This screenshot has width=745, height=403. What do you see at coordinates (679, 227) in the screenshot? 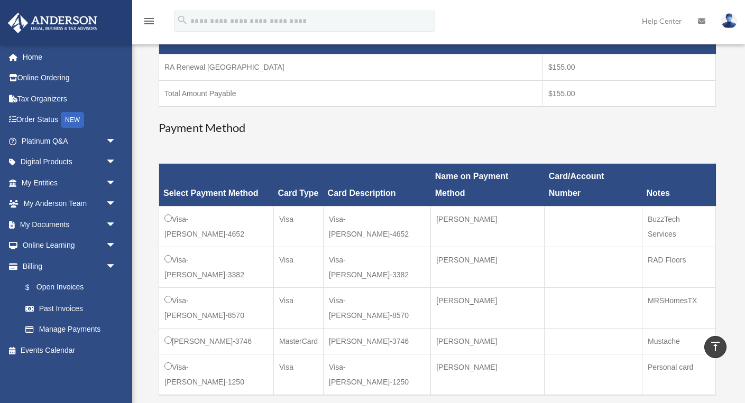
I see `td: BuzzTech Services` at bounding box center [679, 227].